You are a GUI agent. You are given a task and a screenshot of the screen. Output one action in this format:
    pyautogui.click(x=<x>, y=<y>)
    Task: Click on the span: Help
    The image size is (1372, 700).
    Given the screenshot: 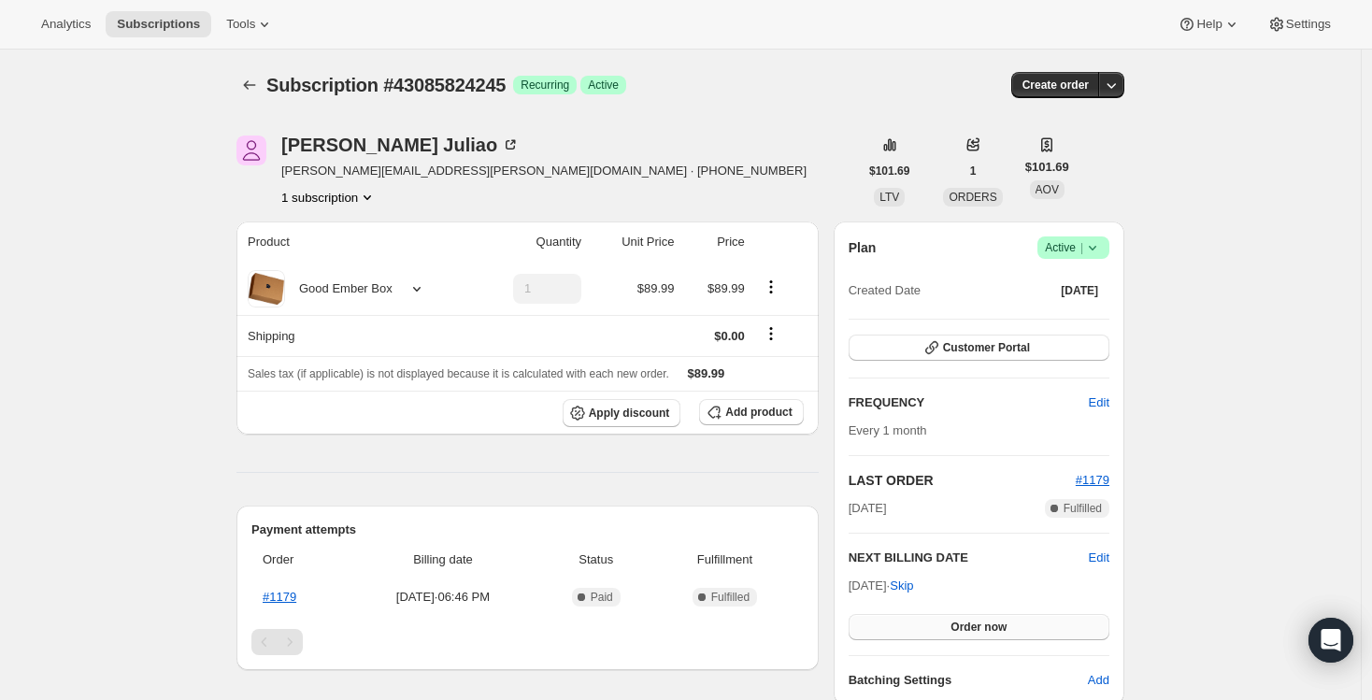 What is the action you would take?
    pyautogui.click(x=1209, y=24)
    